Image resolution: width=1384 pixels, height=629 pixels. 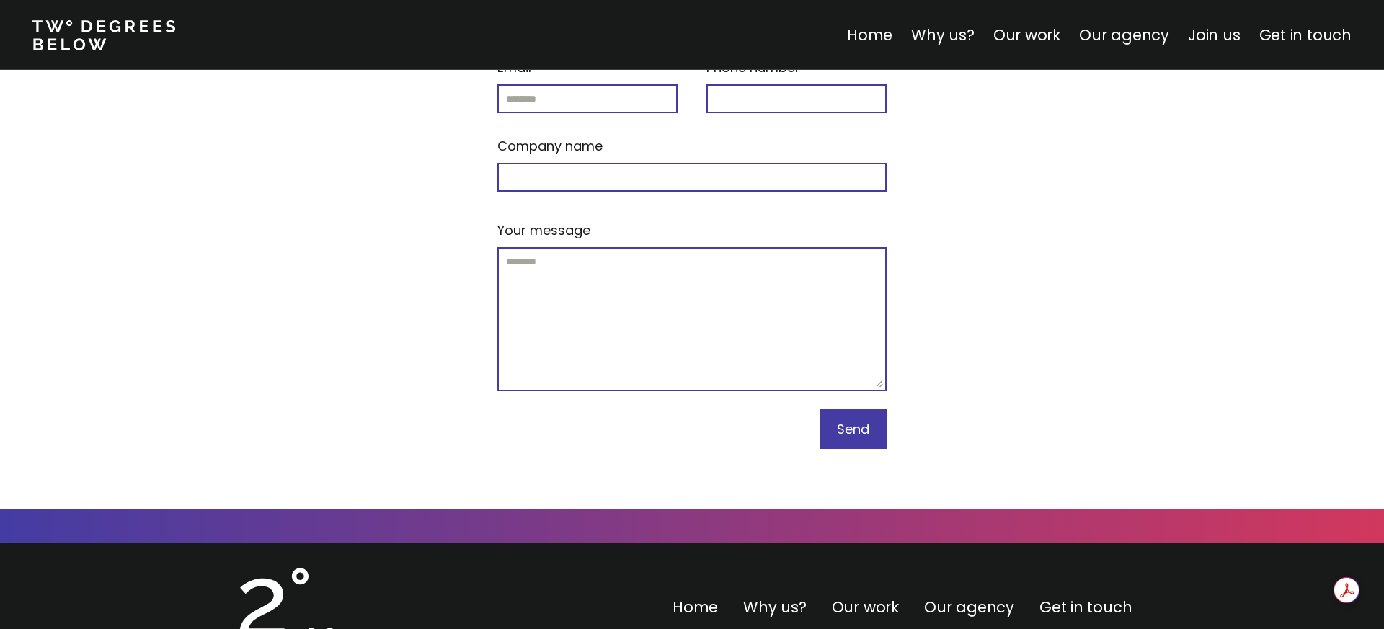 What do you see at coordinates (853, 429) in the screenshot?
I see `button: Send` at bounding box center [853, 429].